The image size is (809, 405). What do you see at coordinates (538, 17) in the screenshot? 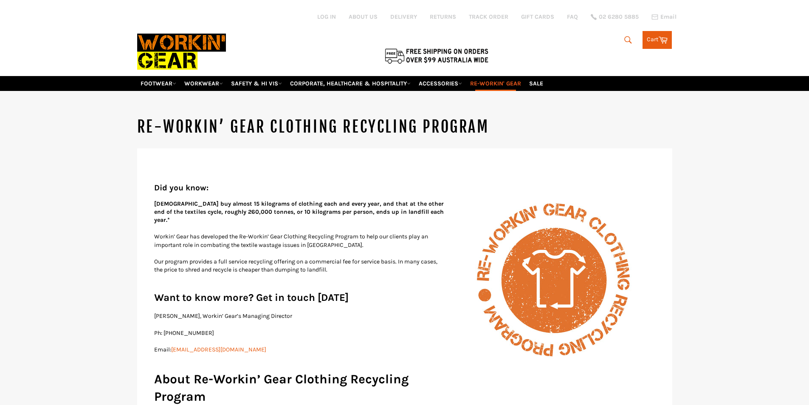
I see `a: GIFT CARDS` at bounding box center [538, 17].